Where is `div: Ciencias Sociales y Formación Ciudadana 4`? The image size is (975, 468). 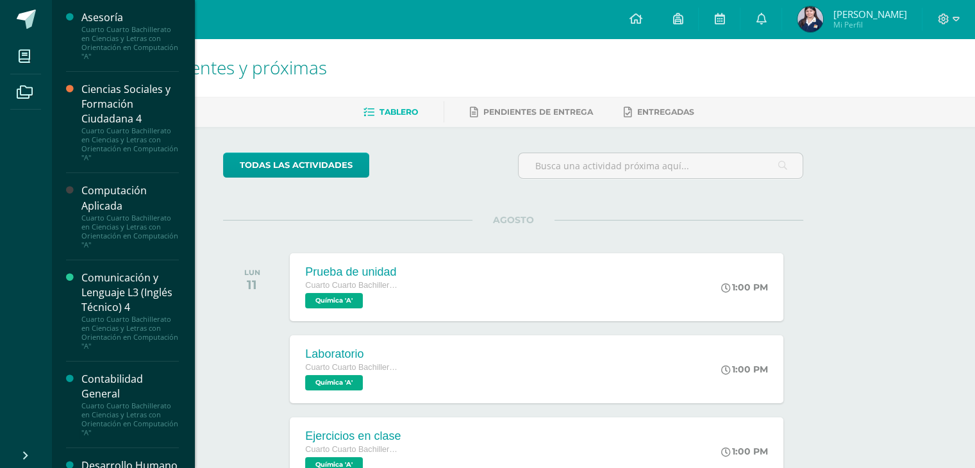
div: Ciencias Sociales y Formación Ciudadana 4 is located at coordinates (130, 104).